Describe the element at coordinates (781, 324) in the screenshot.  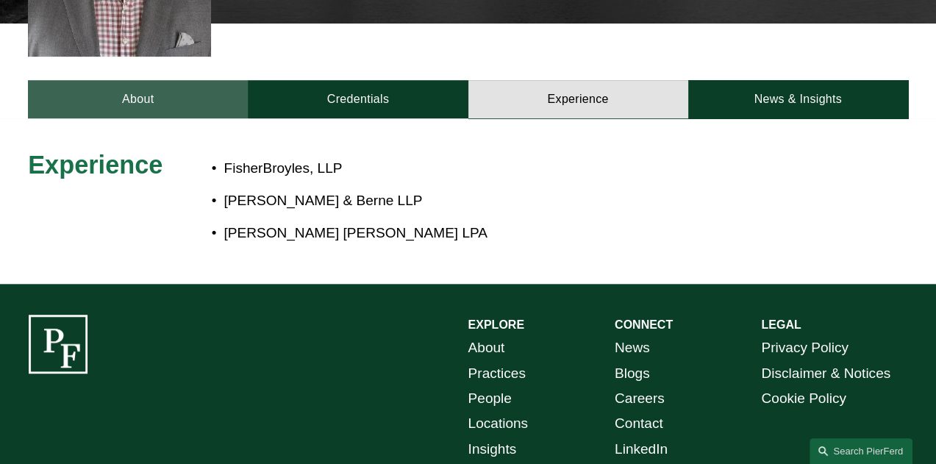
I see `strong: LEGAL` at that location.